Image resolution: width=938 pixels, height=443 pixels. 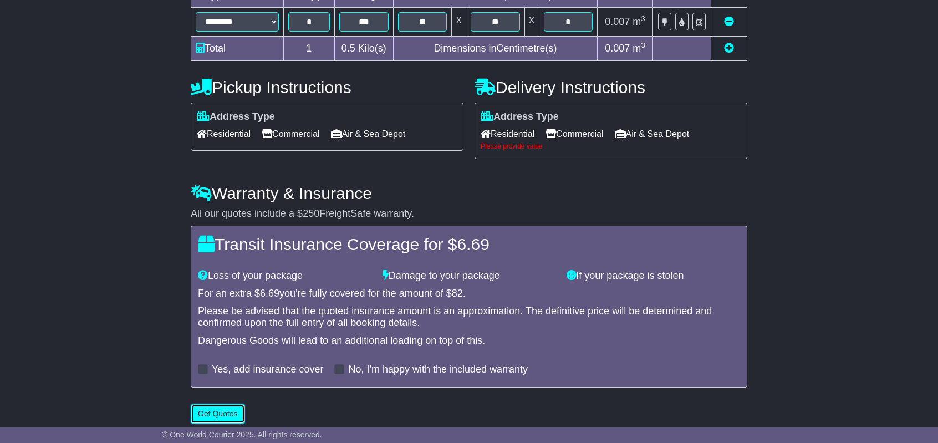 I want to click on td: 1, so click(x=309, y=48).